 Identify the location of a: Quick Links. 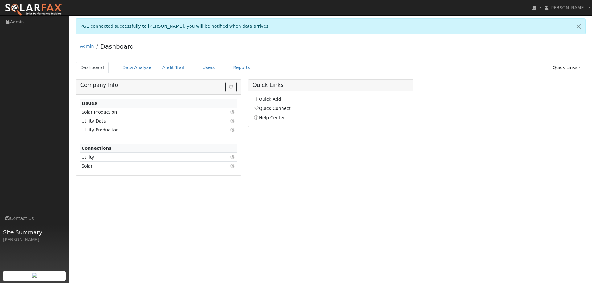
(567, 68).